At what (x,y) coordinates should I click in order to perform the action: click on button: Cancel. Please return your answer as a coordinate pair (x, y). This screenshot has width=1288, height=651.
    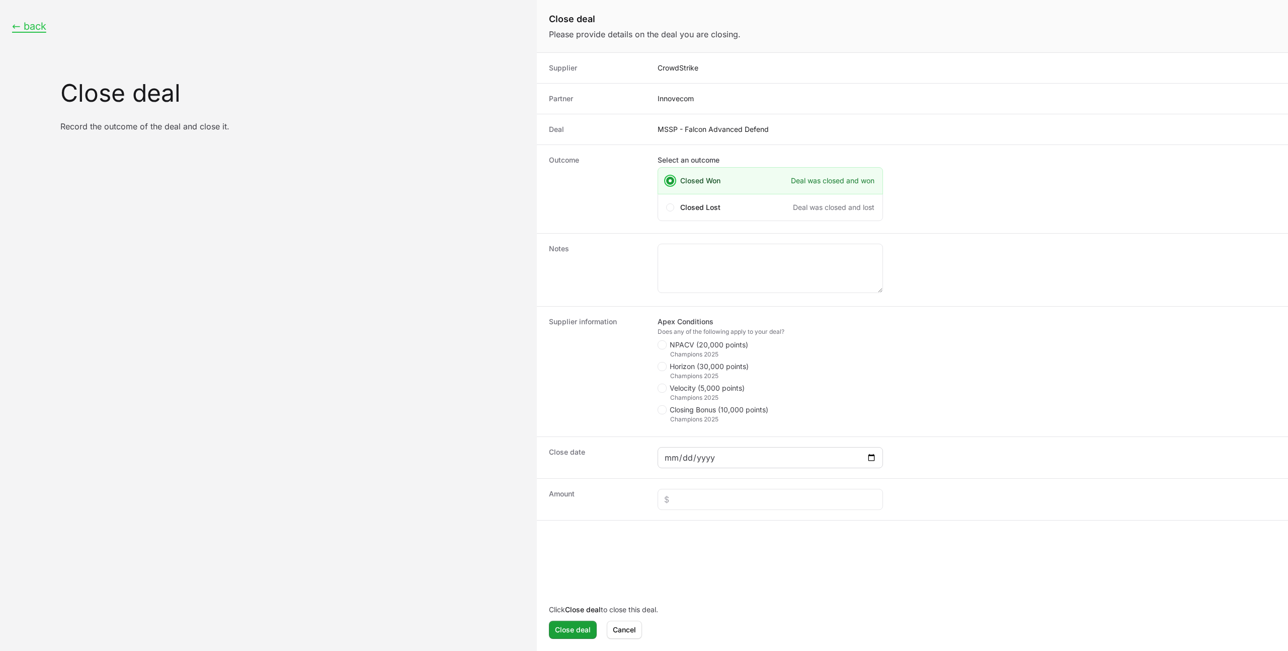
    Looking at the image, I should click on (625, 630).